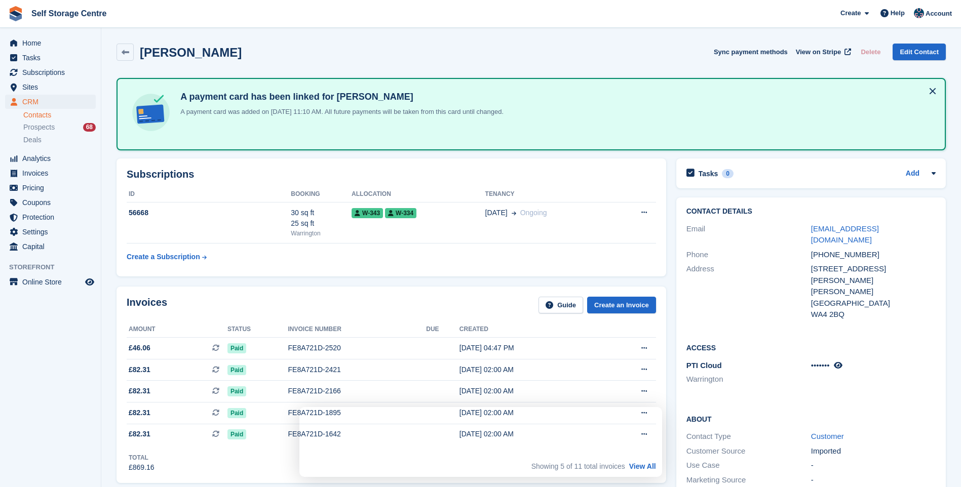 This screenshot has height=487, width=961. What do you see at coordinates (53, 159) in the screenshot?
I see `span: Analytics` at bounding box center [53, 159].